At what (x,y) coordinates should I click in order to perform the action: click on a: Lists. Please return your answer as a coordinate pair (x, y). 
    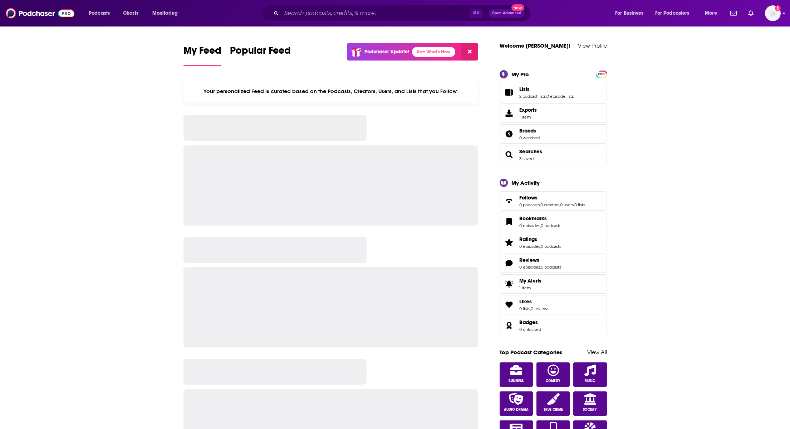
    Looking at the image, I should click on (509, 92).